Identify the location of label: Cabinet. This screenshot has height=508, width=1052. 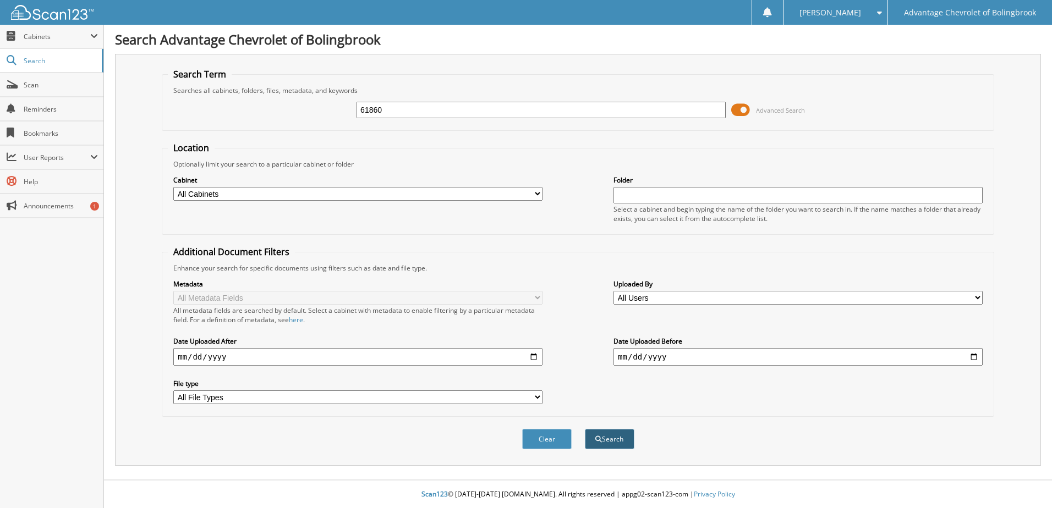
(358, 180).